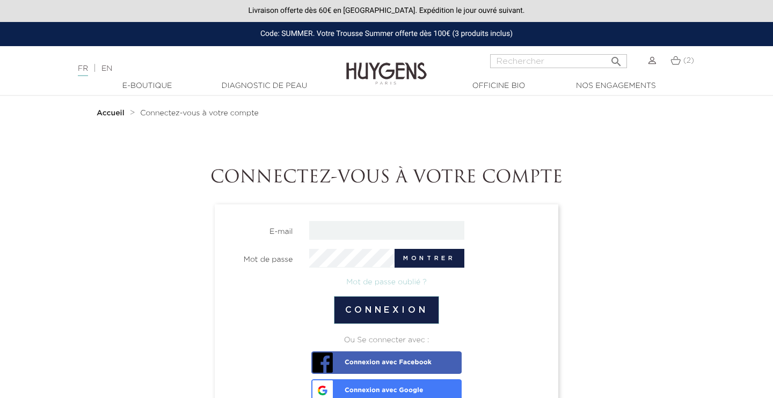 This screenshot has height=398, width=773. What do you see at coordinates (558, 61) in the screenshot?
I see `input: Rechercher` at bounding box center [558, 61].